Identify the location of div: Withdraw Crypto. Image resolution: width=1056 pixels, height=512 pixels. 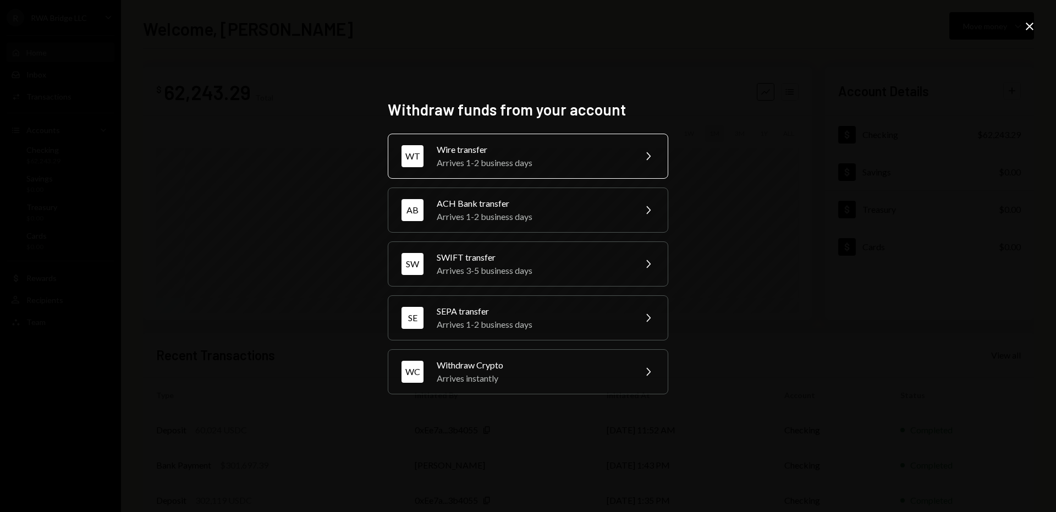
(532, 365).